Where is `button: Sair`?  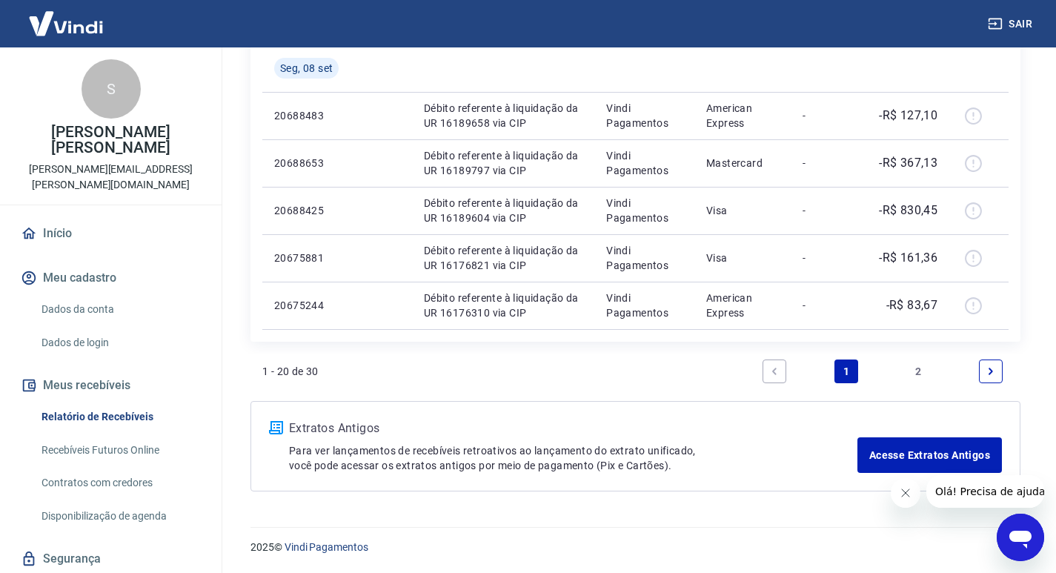
button: Sair is located at coordinates (1012, 24).